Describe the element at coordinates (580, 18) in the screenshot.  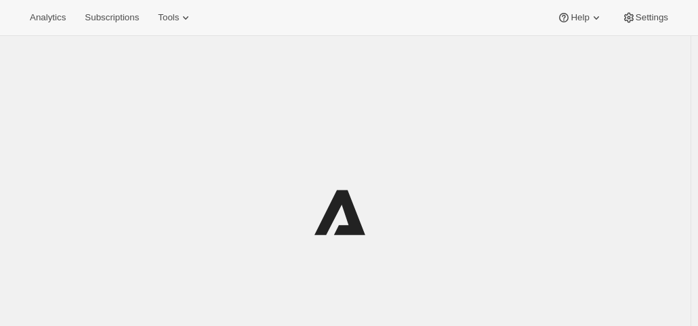
I see `span: Help` at that location.